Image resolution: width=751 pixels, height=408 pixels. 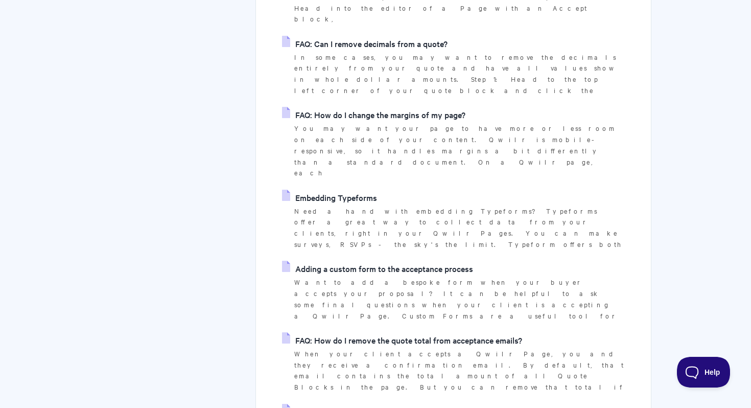 I want to click on p: You may want your page to have more or less room on each side of your content. Qwilr is mobile-re..., so click(x=460, y=150).